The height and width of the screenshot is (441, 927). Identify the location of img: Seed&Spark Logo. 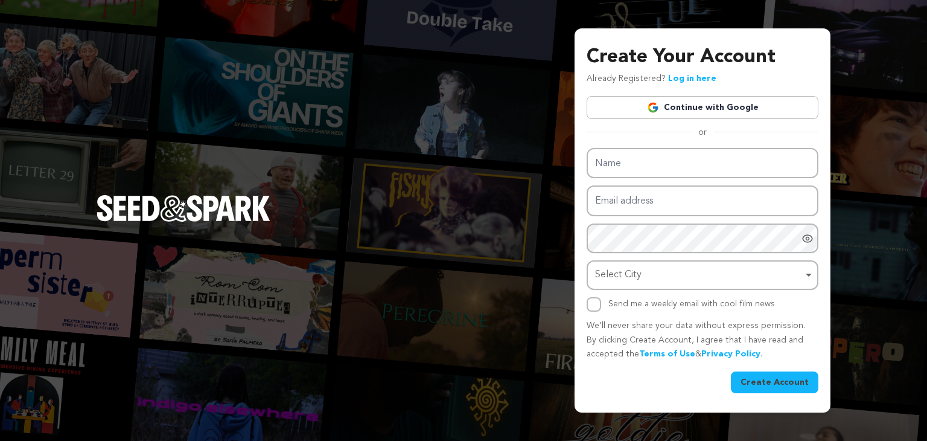
(183, 208).